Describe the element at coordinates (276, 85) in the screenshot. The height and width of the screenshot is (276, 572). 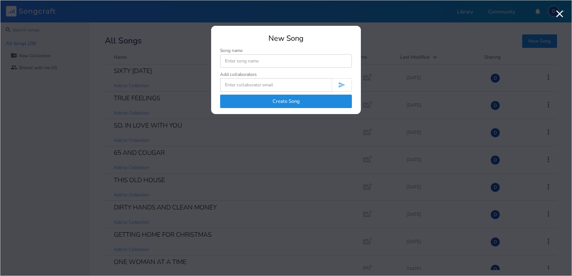
I see `input: Enter collaborator email` at that location.